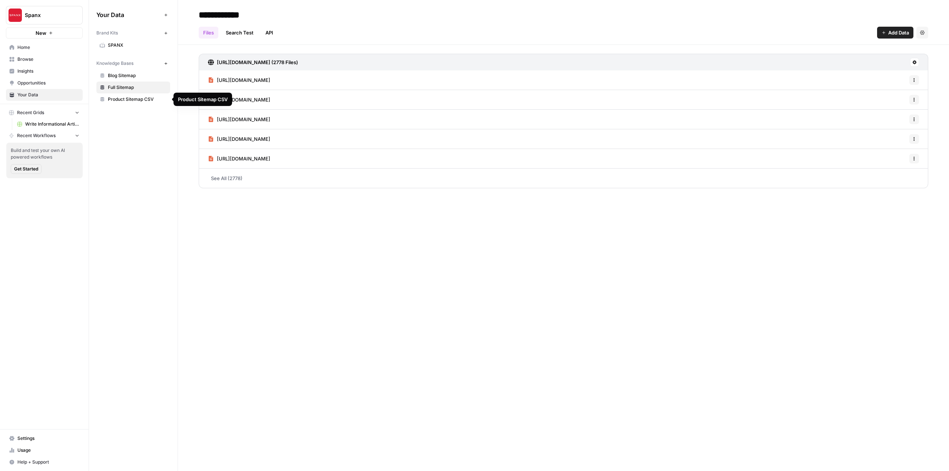 The width and height of the screenshot is (949, 471). I want to click on button: Add Data, so click(895, 33).